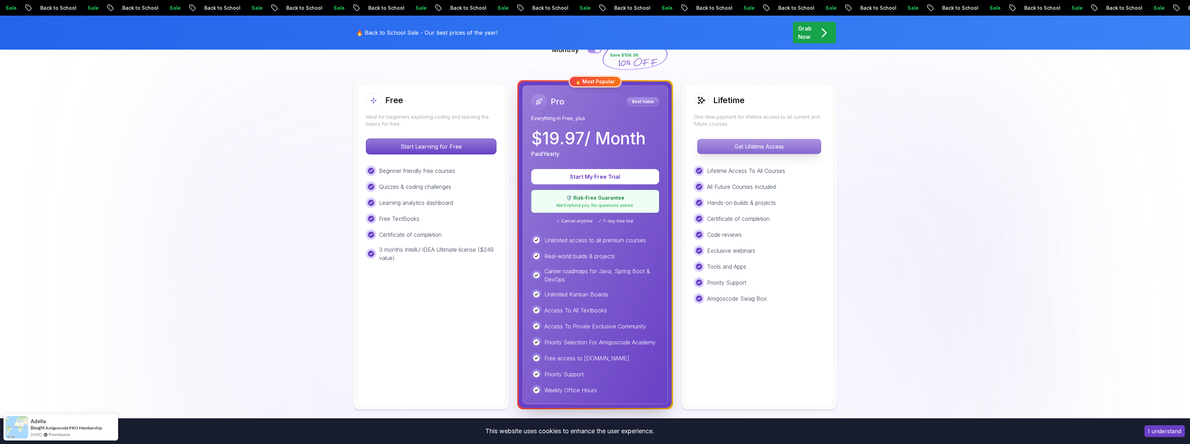 This screenshot has height=444, width=1190. Describe the element at coordinates (431, 147) in the screenshot. I see `a: Start Learning for Free` at that location.